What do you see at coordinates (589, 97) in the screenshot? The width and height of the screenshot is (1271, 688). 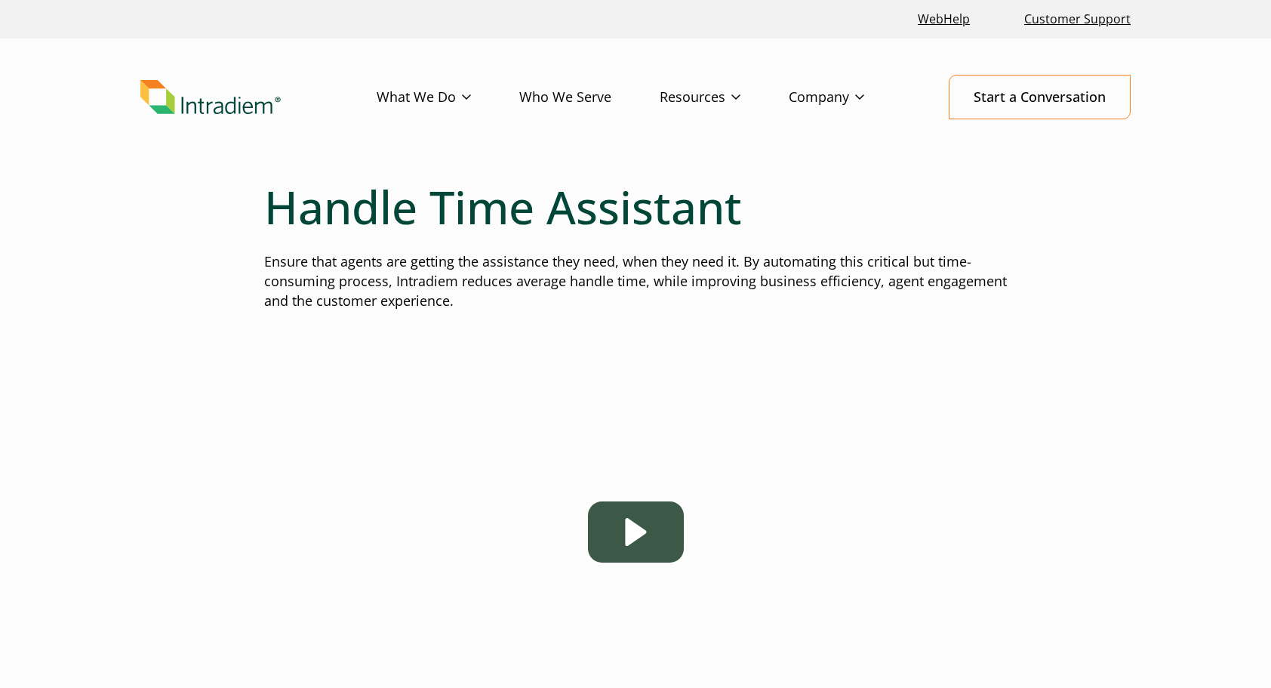 I see `a: Who We Serve` at bounding box center [589, 97].